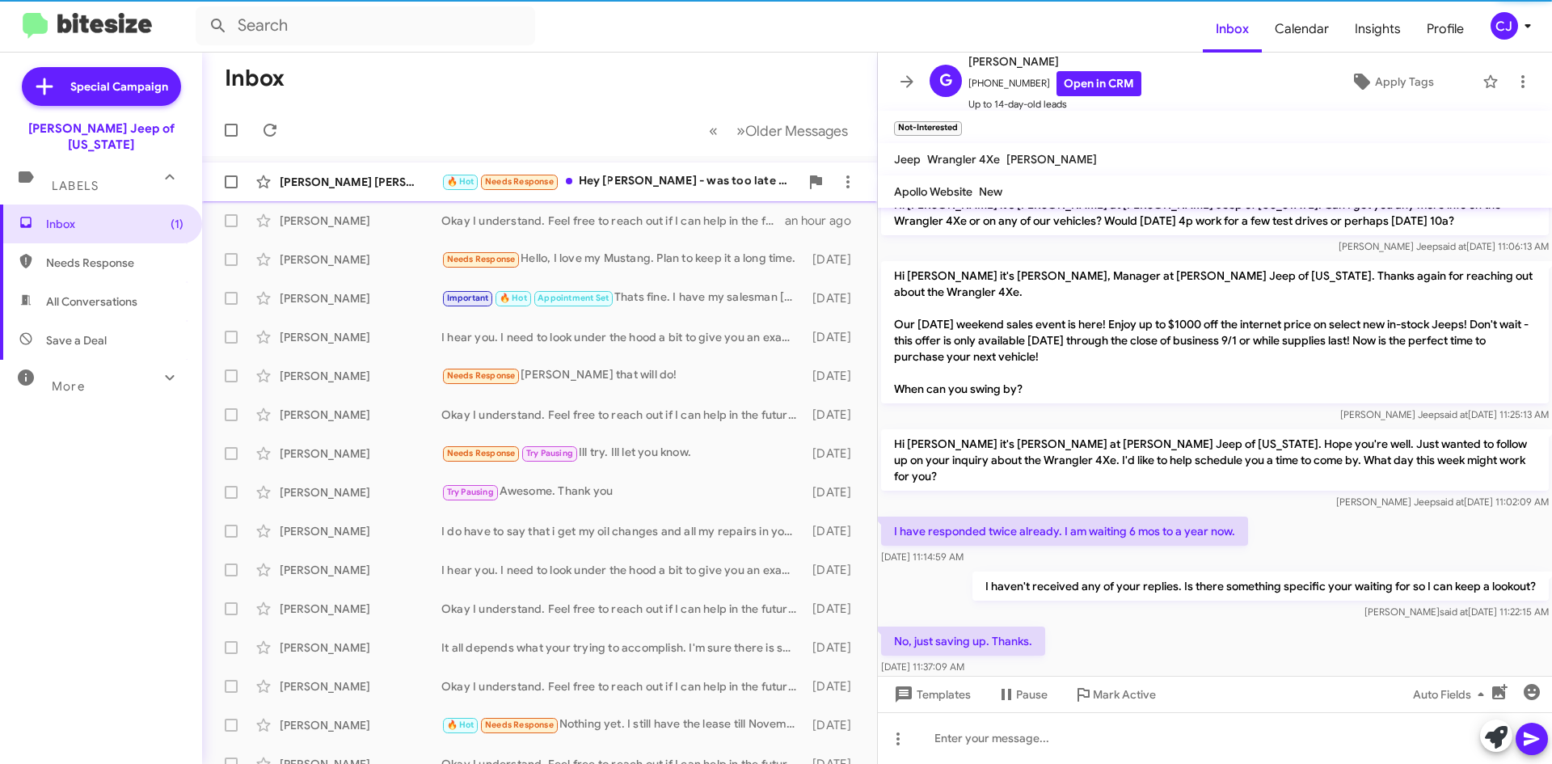  Describe the element at coordinates (365, 26) in the screenshot. I see `input: Search` at that location.